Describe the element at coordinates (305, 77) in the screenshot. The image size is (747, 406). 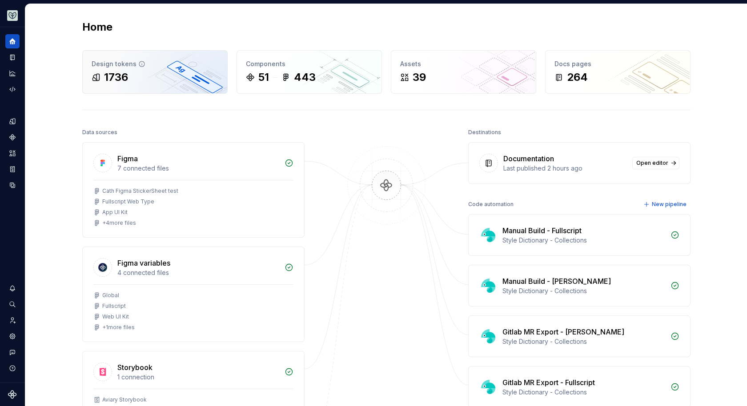
I see `div: 443` at that location.